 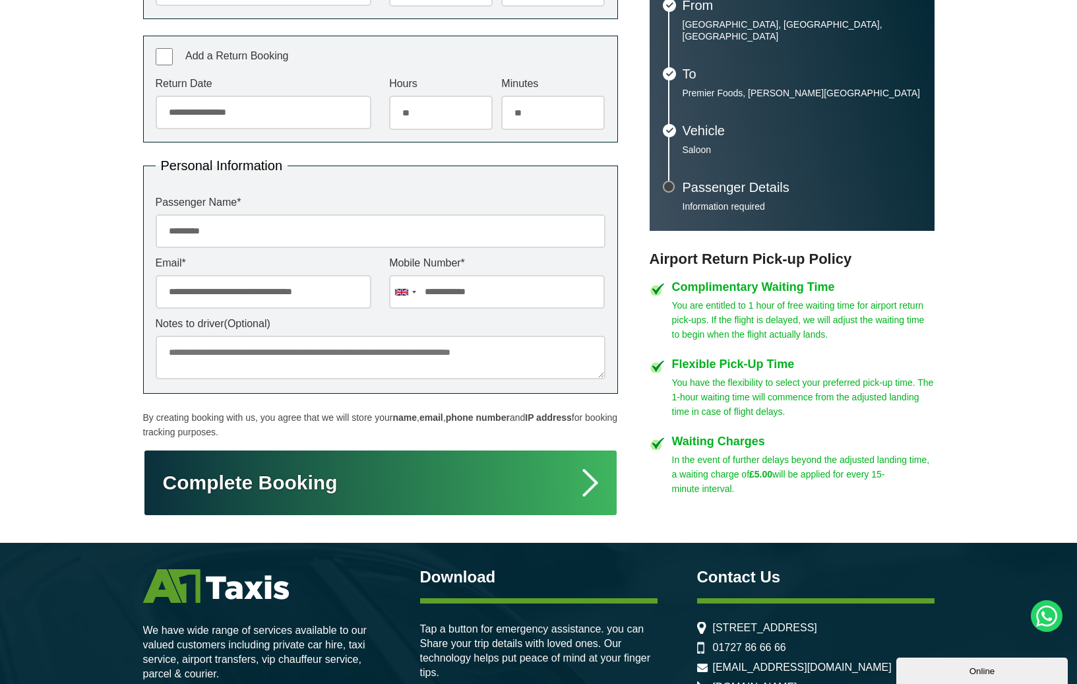 I want to click on img: A1 Taxis St Albans, so click(x=216, y=586).